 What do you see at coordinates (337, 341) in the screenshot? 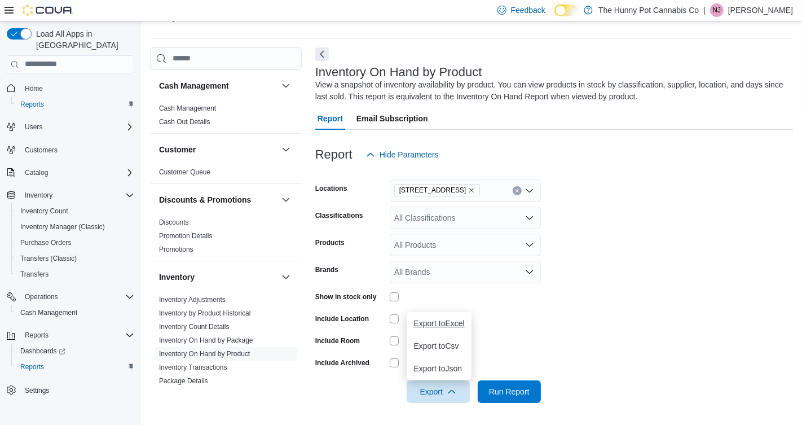
I see `label: Include Room` at bounding box center [337, 341].